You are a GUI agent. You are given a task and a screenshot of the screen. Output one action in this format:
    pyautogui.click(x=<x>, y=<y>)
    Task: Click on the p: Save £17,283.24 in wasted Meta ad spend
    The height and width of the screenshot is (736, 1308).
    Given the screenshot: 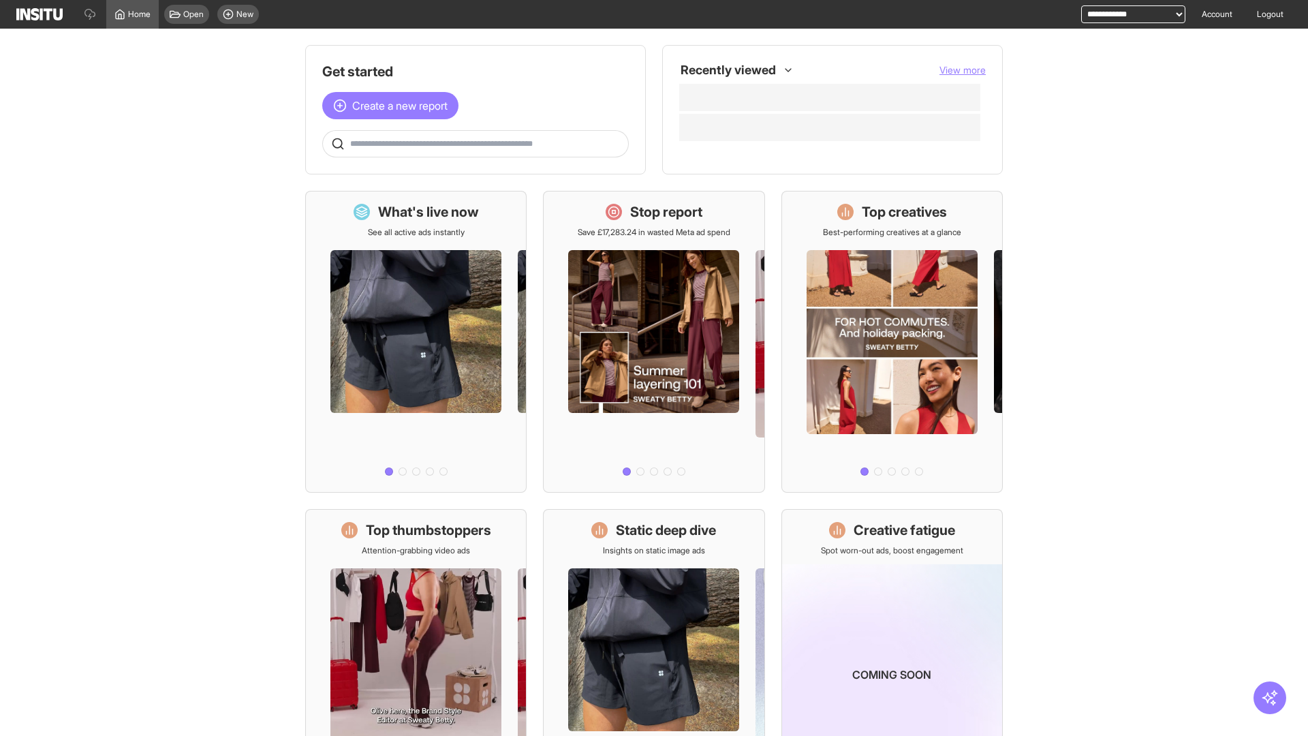 What is the action you would take?
    pyautogui.click(x=654, y=232)
    